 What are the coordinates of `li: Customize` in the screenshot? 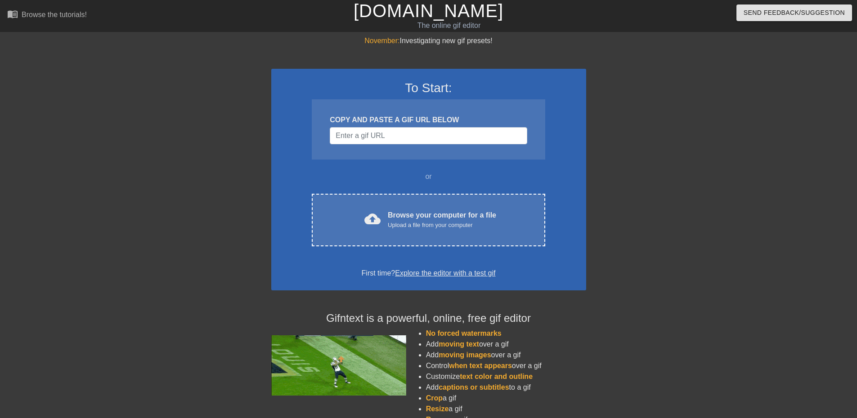 It's located at (506, 377).